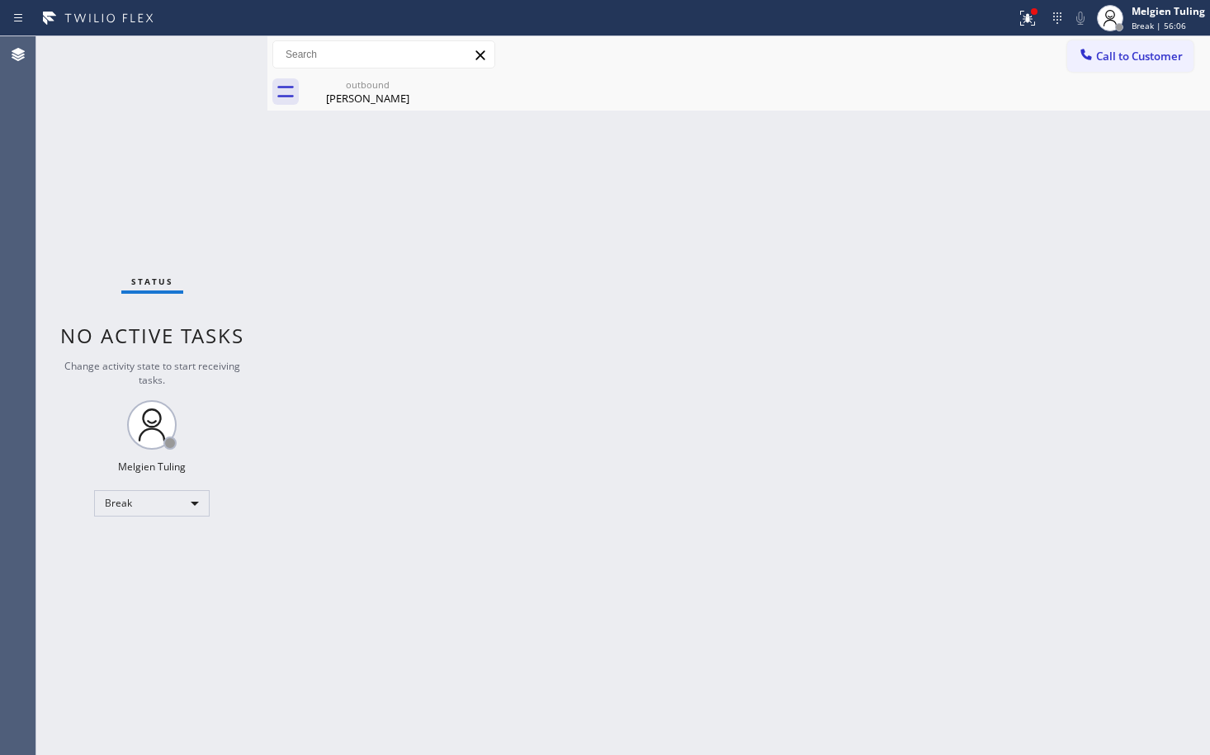  I want to click on span: Change activity state to start receiving tasks., so click(152, 373).